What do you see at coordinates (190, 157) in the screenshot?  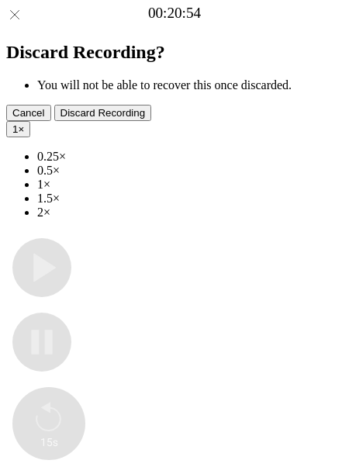 I see `li: 0.25×` at bounding box center [190, 157].